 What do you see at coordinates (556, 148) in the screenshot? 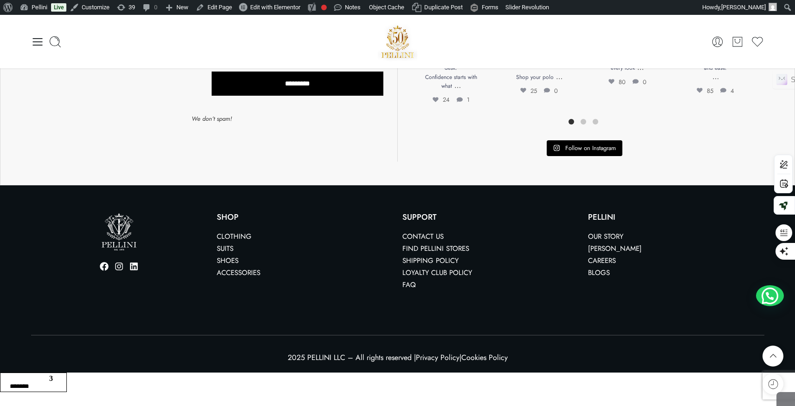
I see `svg: Instagram` at bounding box center [556, 148].